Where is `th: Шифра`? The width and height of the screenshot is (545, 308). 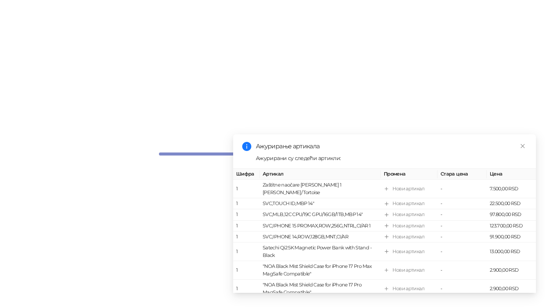
th: Шифра is located at coordinates (246, 174).